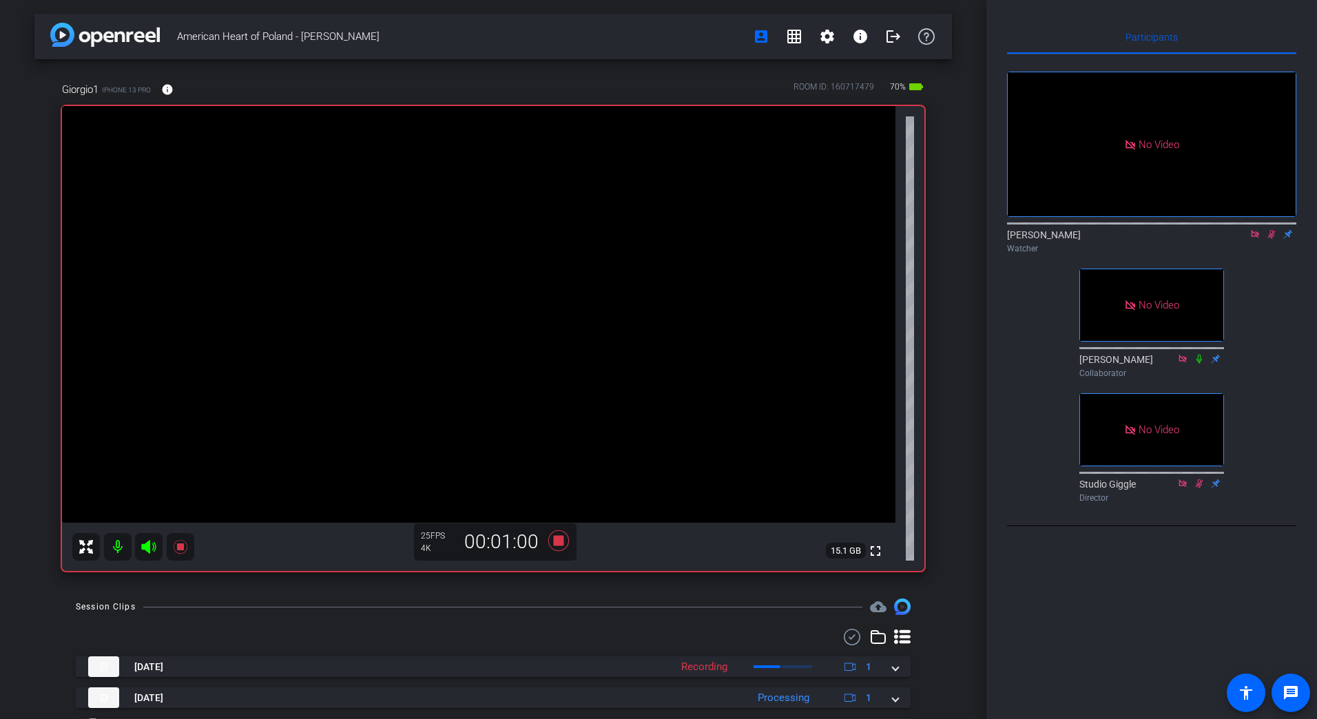 The image size is (1317, 719). What do you see at coordinates (794, 37) in the screenshot?
I see `mat-icon: grid_on` at bounding box center [794, 37].